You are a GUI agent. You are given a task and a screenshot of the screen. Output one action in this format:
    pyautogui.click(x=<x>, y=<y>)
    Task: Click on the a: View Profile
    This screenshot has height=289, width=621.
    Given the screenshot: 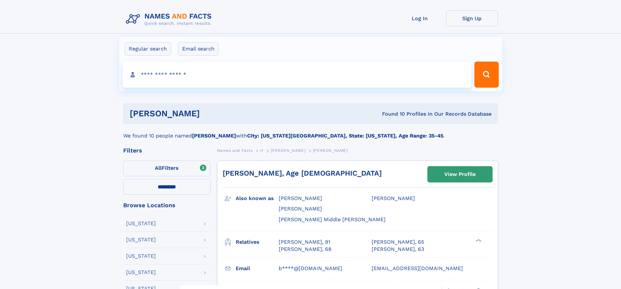 What is the action you would take?
    pyautogui.click(x=460, y=174)
    